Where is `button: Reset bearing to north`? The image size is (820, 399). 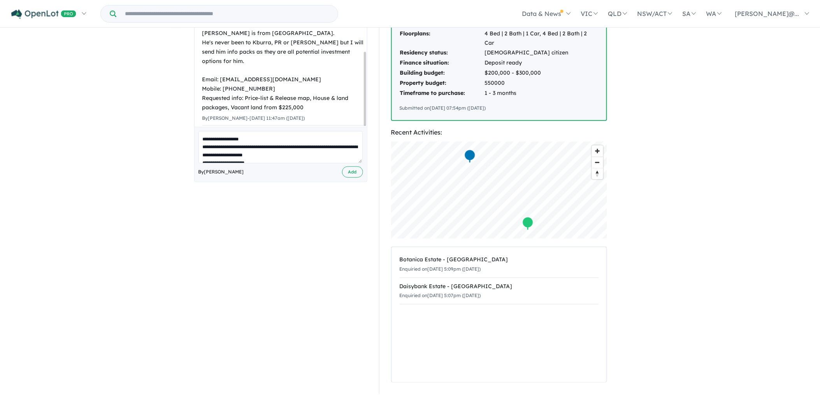 button: Reset bearing to north is located at coordinates (598, 174).